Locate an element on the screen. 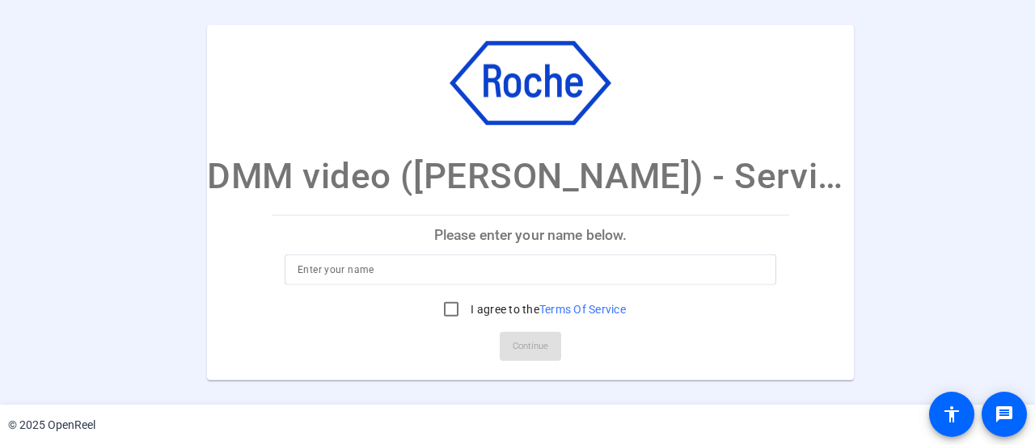  mat-icon: message is located at coordinates (1004, 415).